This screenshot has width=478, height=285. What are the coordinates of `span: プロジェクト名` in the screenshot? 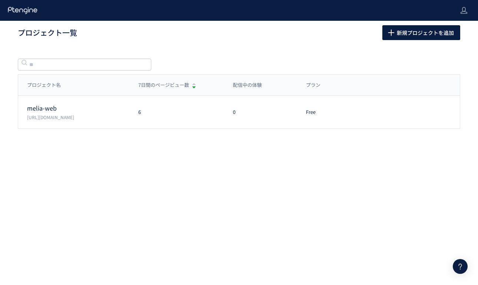 It's located at (44, 85).